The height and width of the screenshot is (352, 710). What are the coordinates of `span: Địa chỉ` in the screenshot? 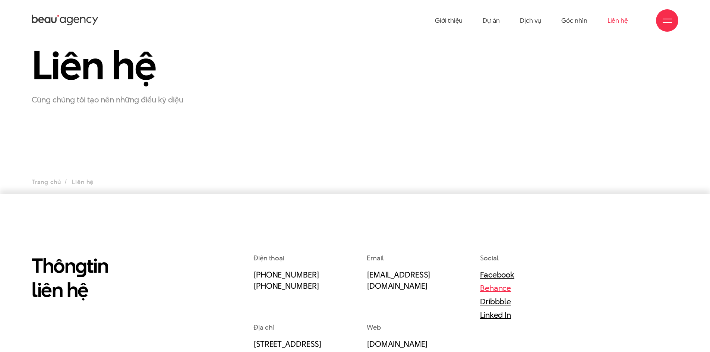 It's located at (264, 327).